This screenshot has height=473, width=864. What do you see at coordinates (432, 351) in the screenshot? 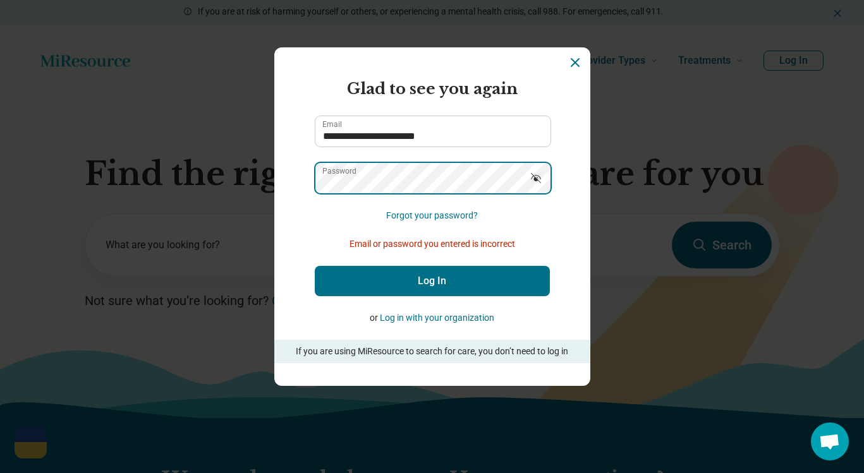
I see `p: If you are using MiResource to search for care, you don’t need to log in` at bounding box center [432, 351].